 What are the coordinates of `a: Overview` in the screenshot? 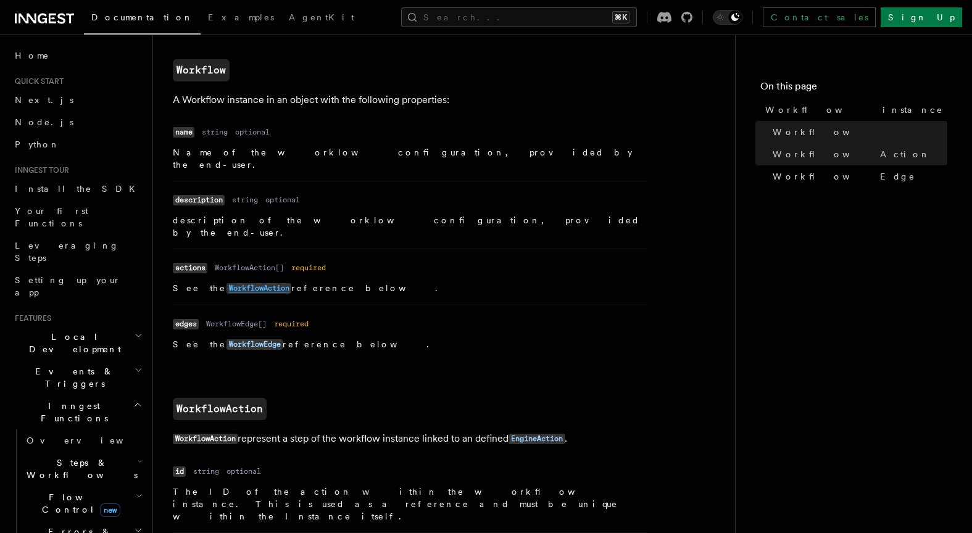 It's located at (83, 441).